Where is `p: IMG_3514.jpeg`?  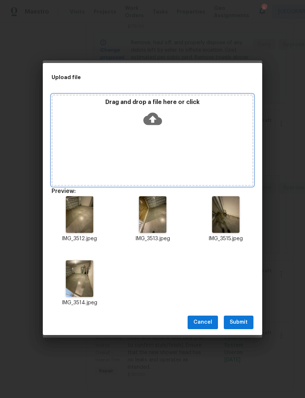
p: IMG_3514.jpeg is located at coordinates (79, 302).